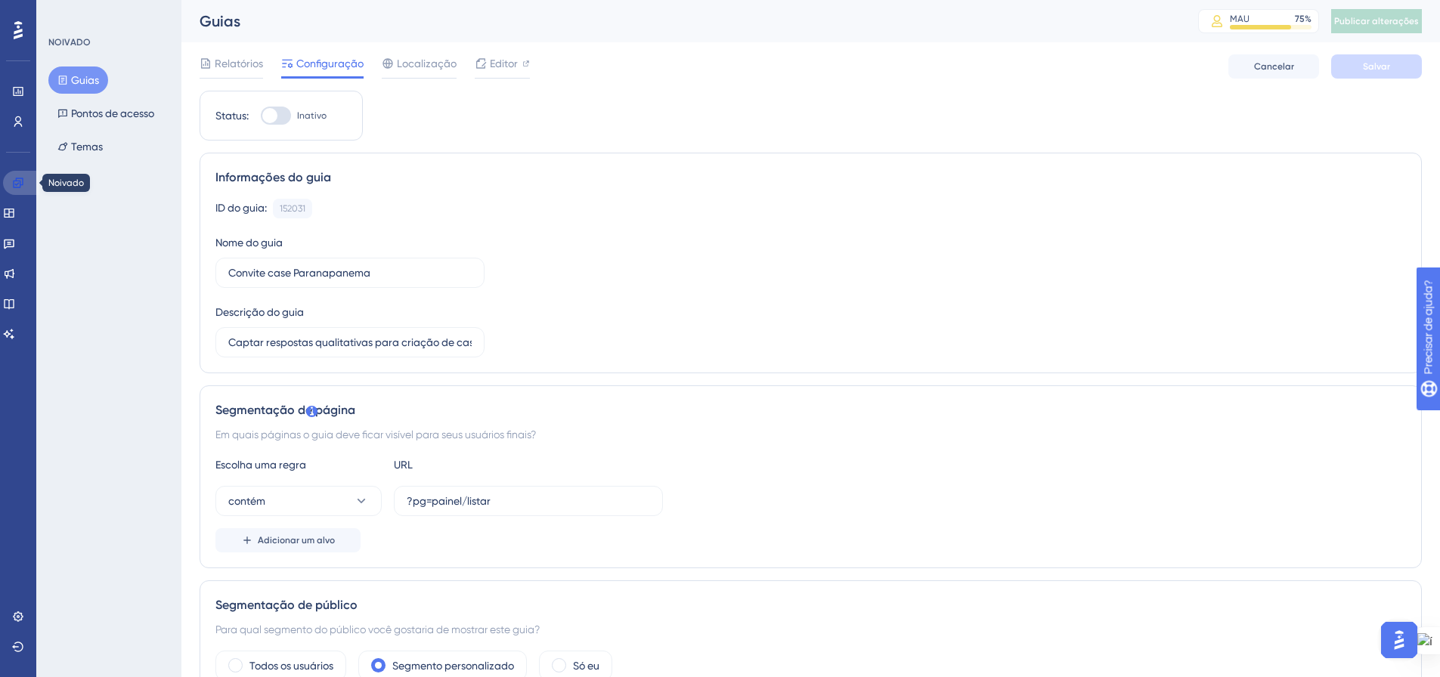 This screenshot has height=677, width=1440. Describe the element at coordinates (1274, 67) in the screenshot. I see `button: Cancelar` at that location.